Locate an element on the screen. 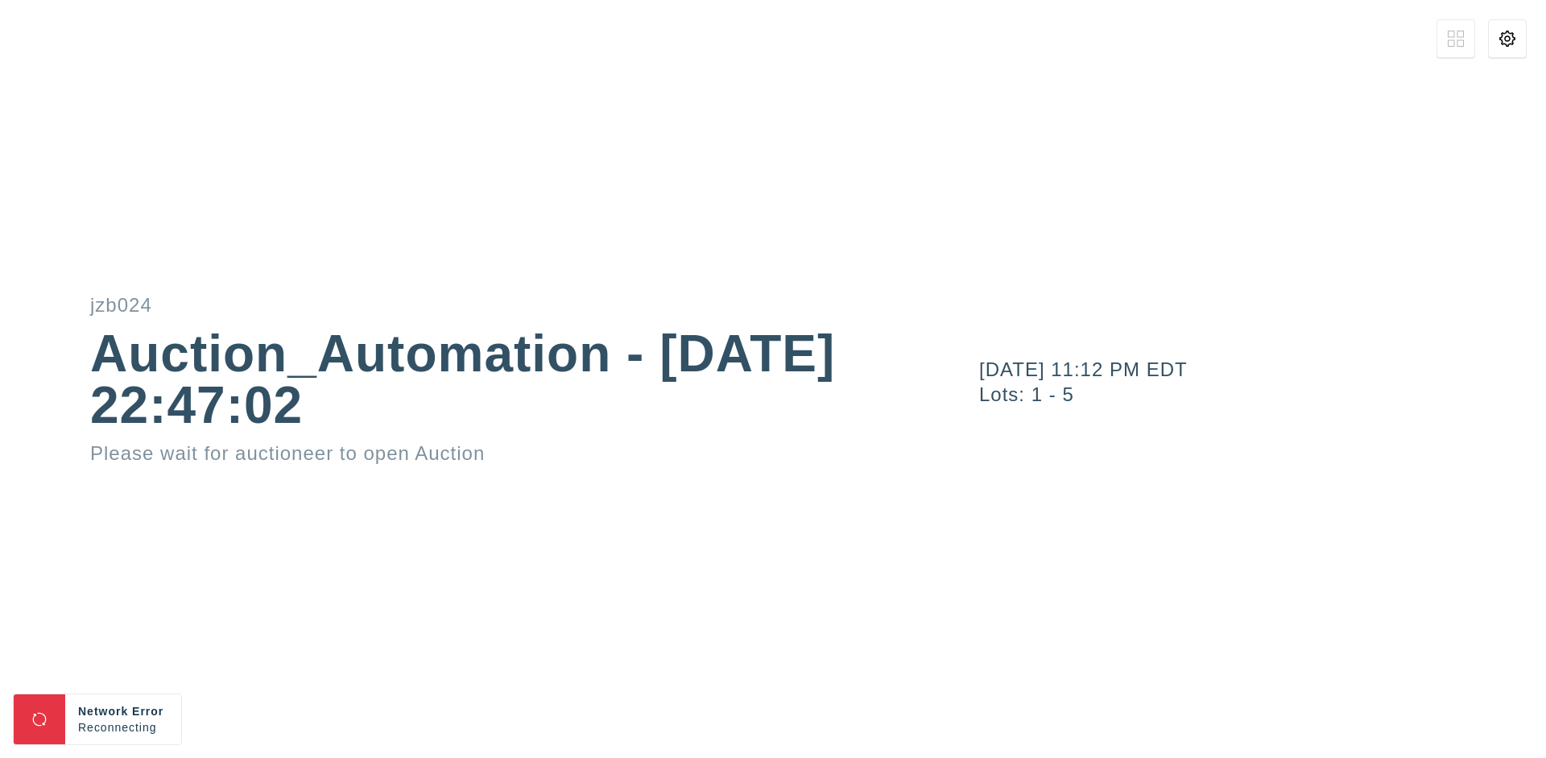  div: Please wait for auctioneer to open Auction is located at coordinates (464, 453).